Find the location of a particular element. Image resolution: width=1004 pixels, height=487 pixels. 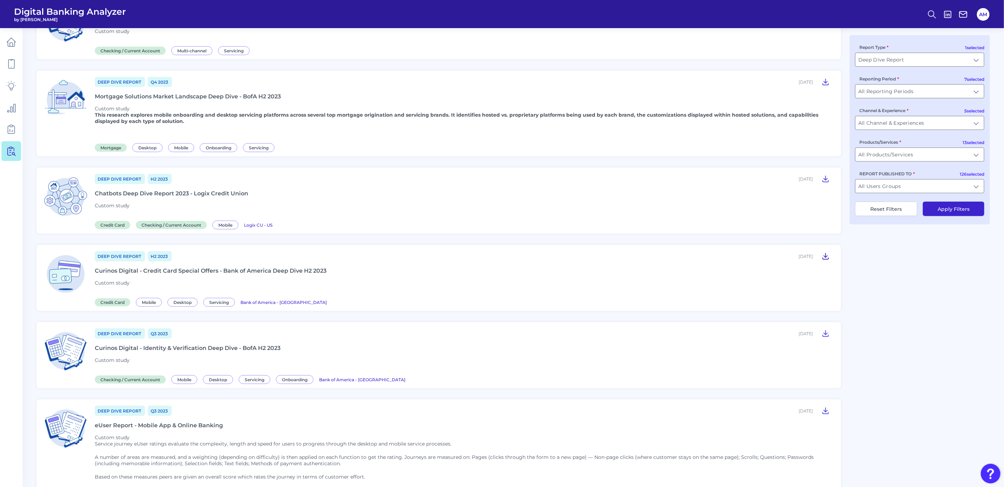

a: Mortgage is located at coordinates (112, 147).